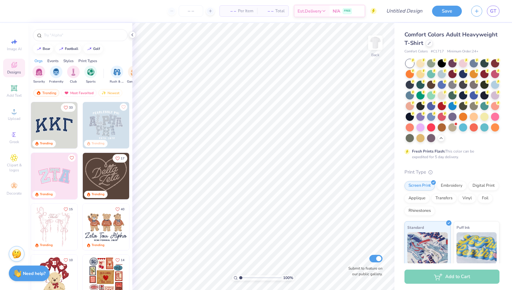  What do you see at coordinates (54, 125) in the screenshot?
I see `img: 3b9aba4f-e317-4aa7-a679-c95a879539bd` at bounding box center [54, 125].